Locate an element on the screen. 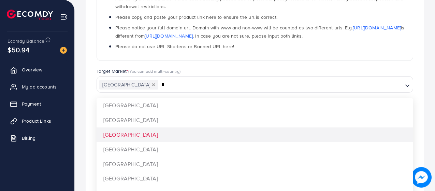  a: logo is located at coordinates (30, 15).